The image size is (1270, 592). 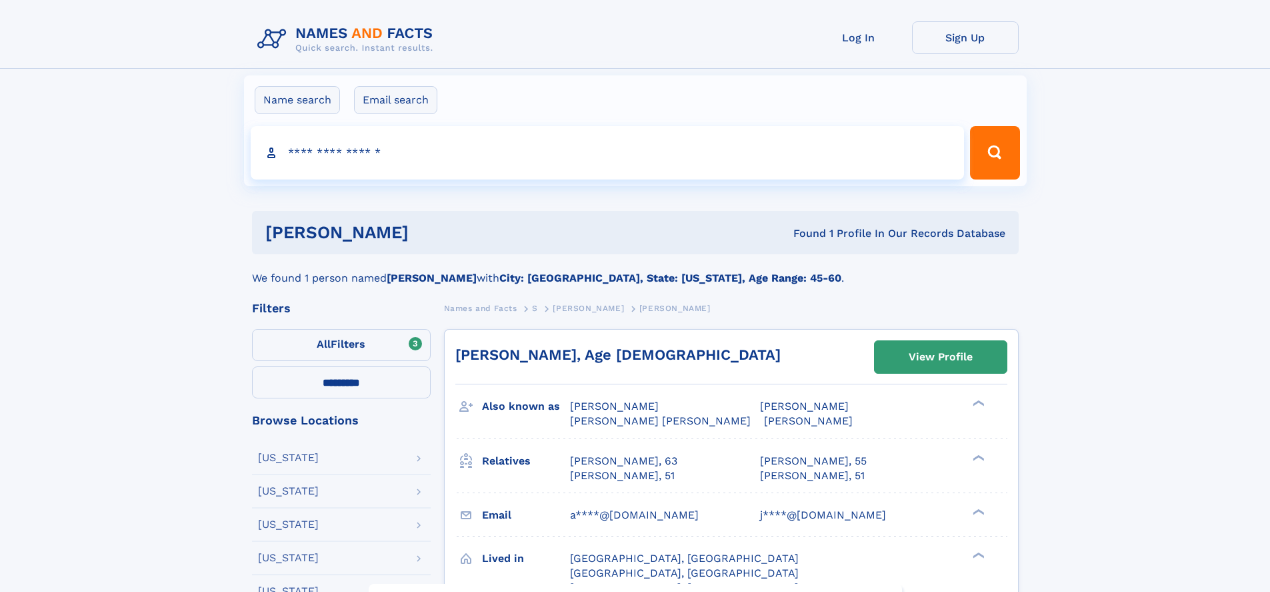 What do you see at coordinates (941, 357) in the screenshot?
I see `div: View Profile` at bounding box center [941, 357].